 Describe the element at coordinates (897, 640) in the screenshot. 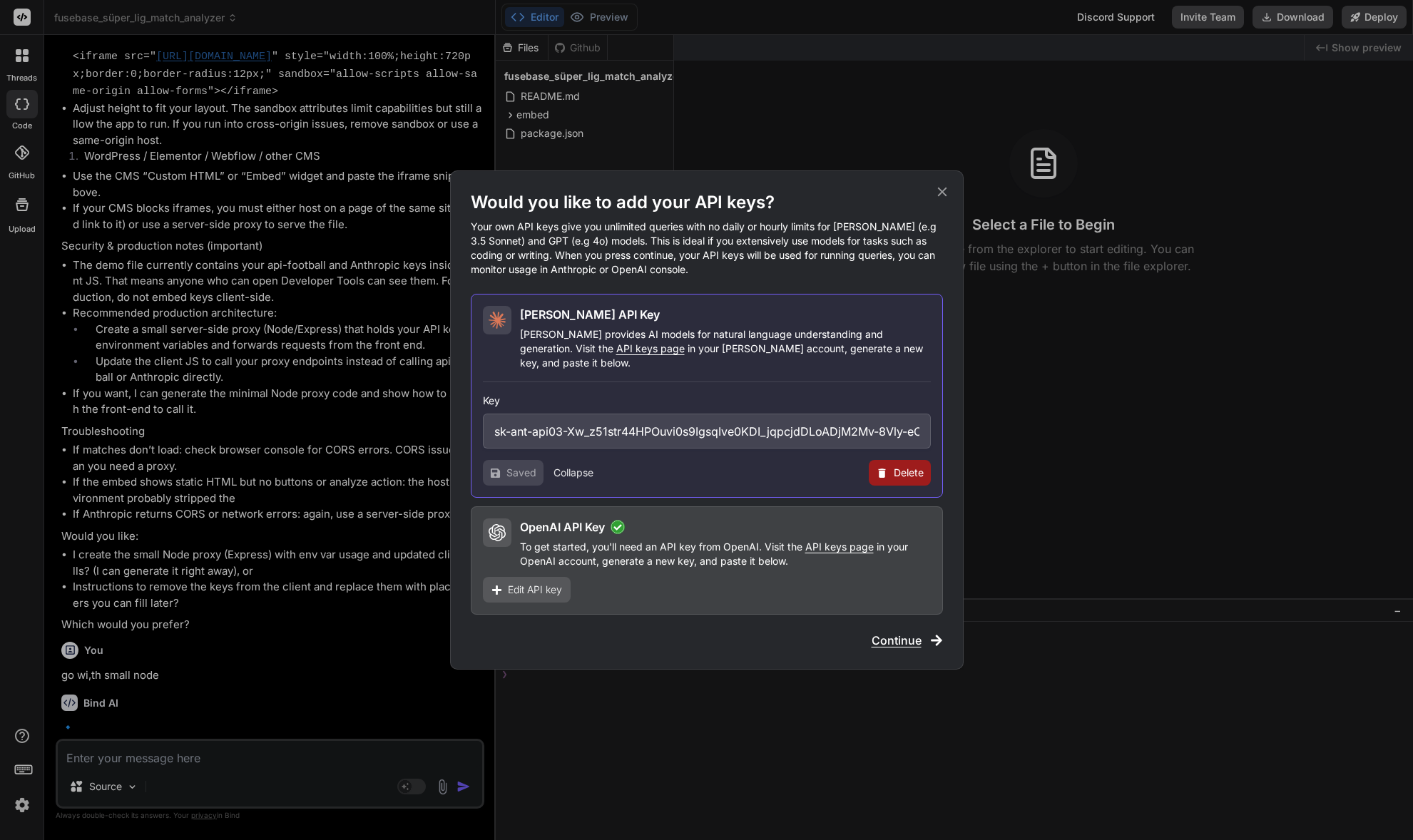

I see `span: Continue` at that location.